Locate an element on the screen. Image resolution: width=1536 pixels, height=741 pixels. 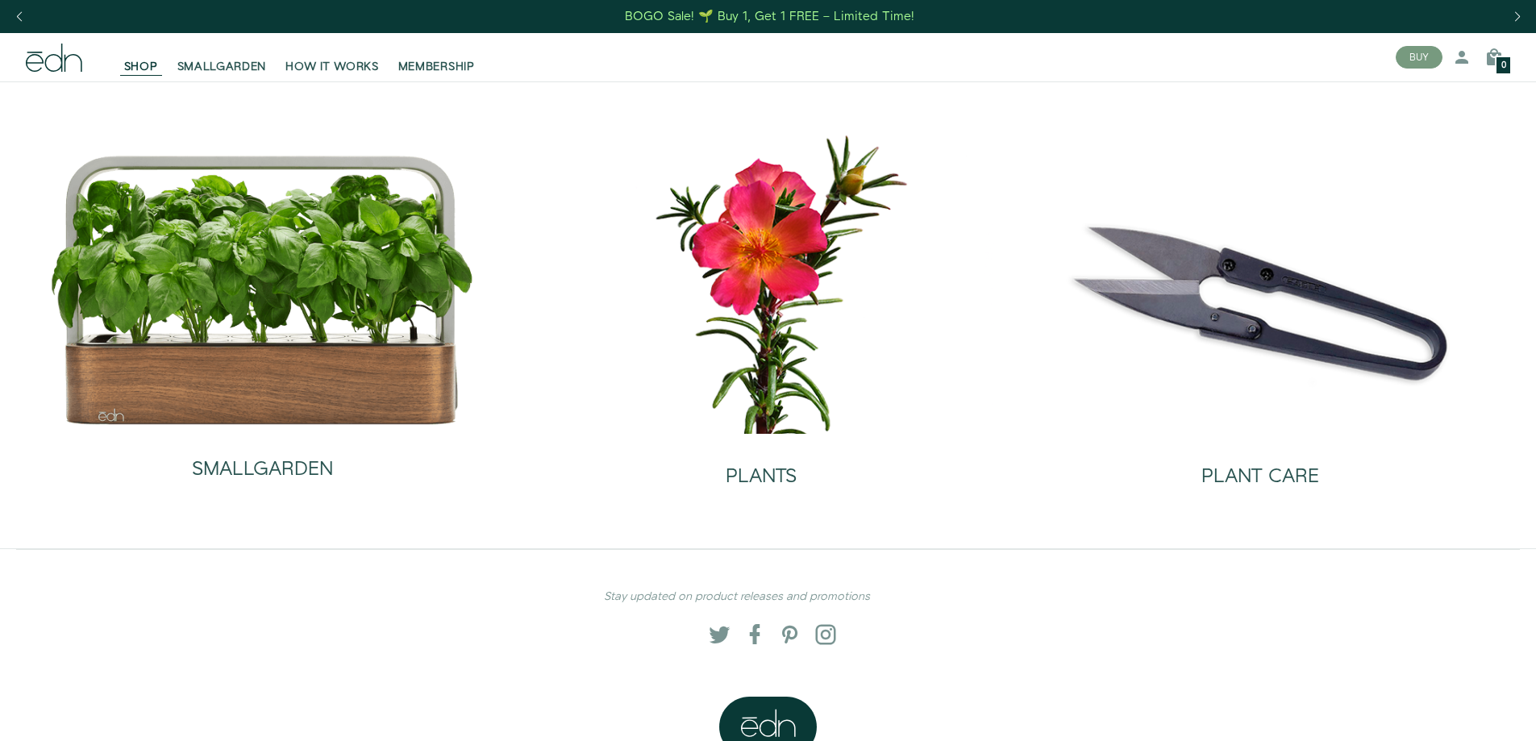
span: MEMBERSHIP is located at coordinates (436, 67).